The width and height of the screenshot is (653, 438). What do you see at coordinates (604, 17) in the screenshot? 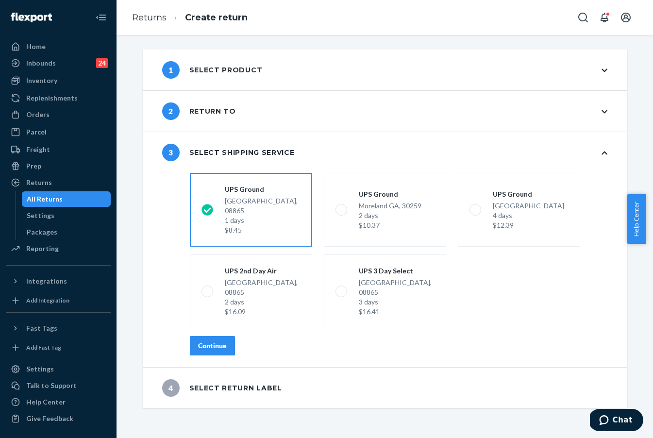
I see `button: Open notifications` at bounding box center [604, 17].